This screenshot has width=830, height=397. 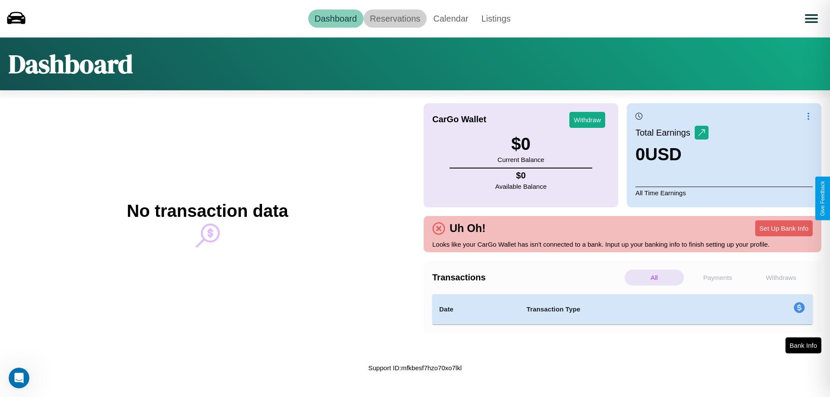 What do you see at coordinates (804, 346) in the screenshot?
I see `button: Bank Info` at bounding box center [804, 346].